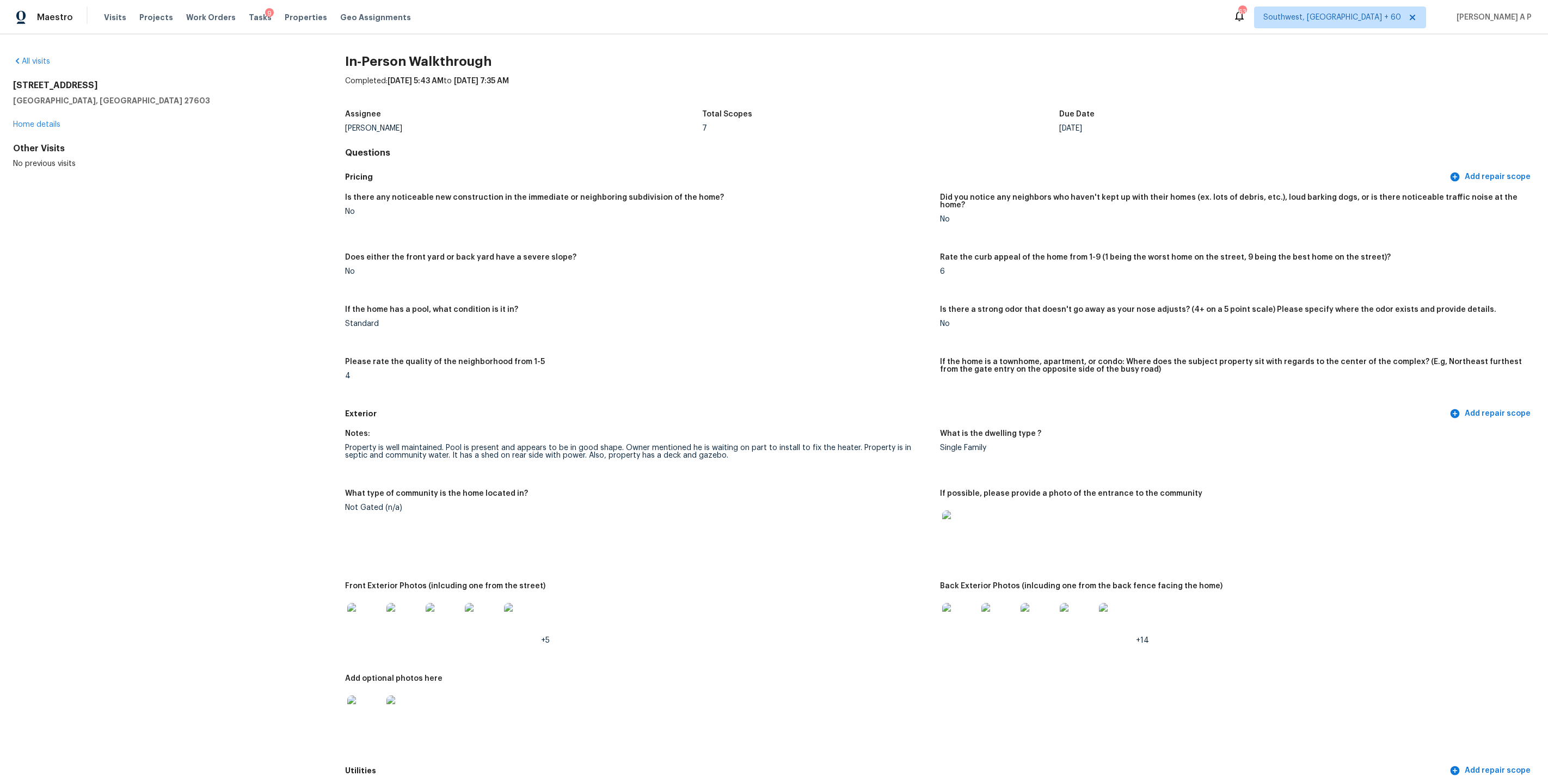 Image resolution: width=1548 pixels, height=782 pixels. Describe the element at coordinates (1142, 641) in the screenshot. I see `span: +14` at that location.